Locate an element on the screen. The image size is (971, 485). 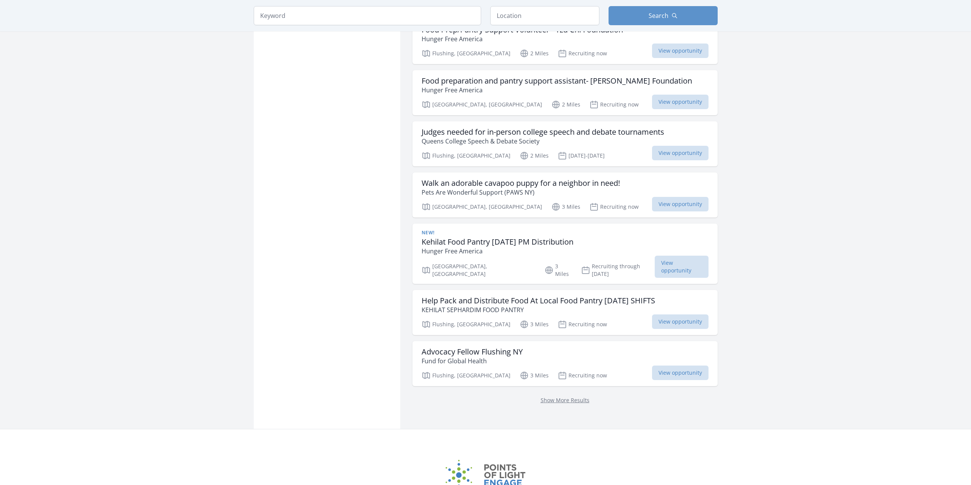
button: Search is located at coordinates (663, 16).